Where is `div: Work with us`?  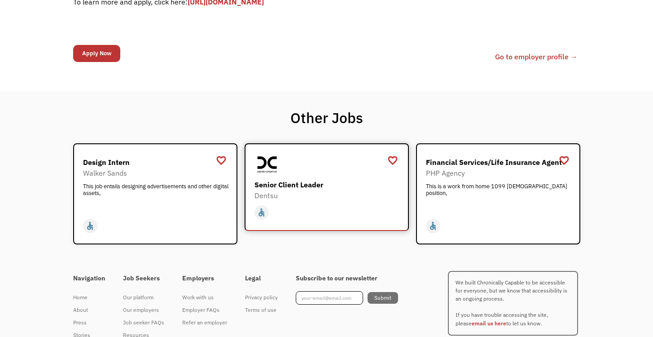 div: Work with us is located at coordinates (205, 297).